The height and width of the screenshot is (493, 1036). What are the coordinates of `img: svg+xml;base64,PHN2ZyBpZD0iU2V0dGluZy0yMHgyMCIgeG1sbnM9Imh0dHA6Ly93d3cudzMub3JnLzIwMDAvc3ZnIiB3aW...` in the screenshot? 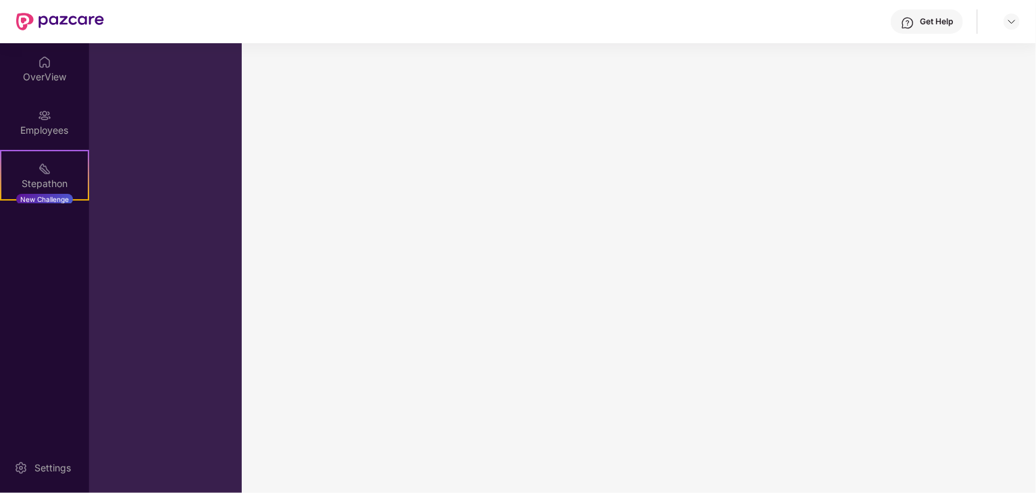 It's located at (21, 468).